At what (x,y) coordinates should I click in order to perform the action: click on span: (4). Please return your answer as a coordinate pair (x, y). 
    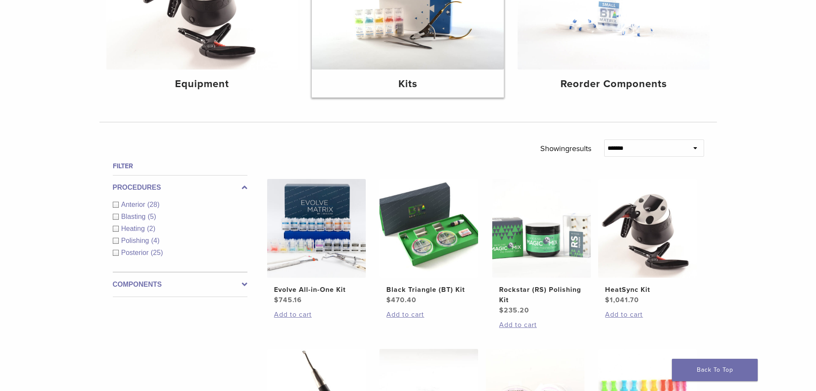
    Looking at the image, I should click on (155, 240).